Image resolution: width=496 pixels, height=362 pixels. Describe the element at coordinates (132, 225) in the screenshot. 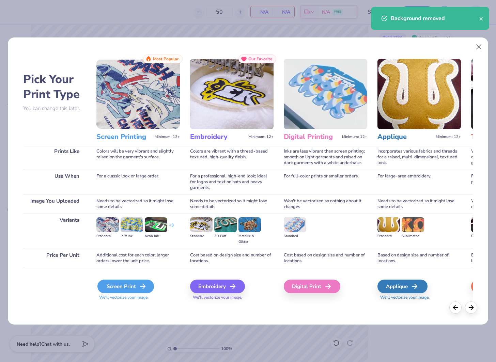

I see `img: Puff Ink` at that location.